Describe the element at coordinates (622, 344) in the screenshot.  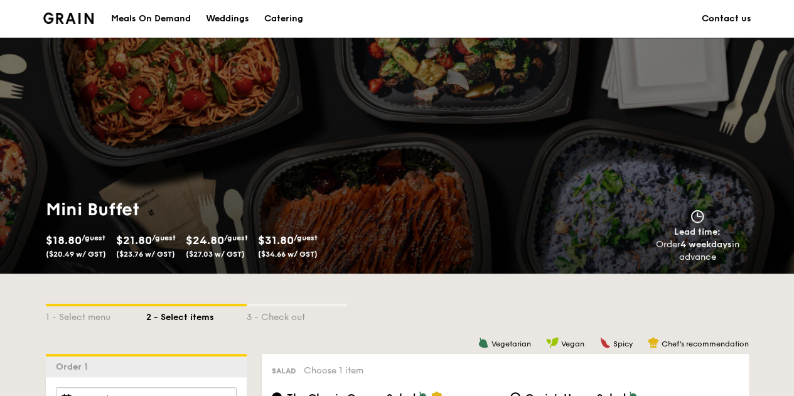
I see `span: Spicy` at that location.